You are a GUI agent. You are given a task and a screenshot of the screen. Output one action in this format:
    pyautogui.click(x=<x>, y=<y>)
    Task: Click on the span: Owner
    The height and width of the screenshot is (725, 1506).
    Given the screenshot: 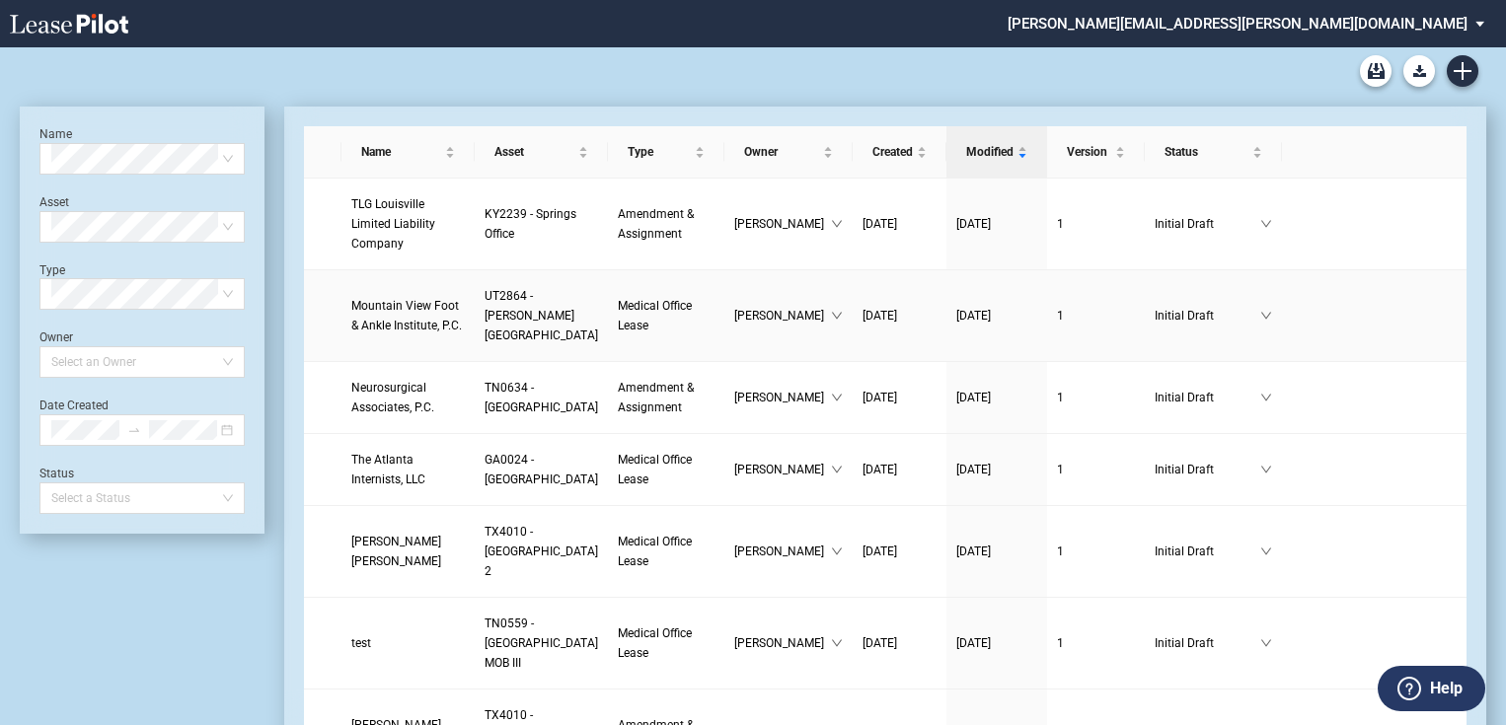 What is the action you would take?
    pyautogui.click(x=781, y=152)
    